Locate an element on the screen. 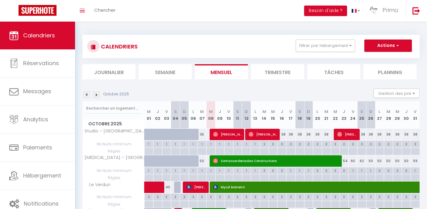 This screenshot has height=209, width=427. abbr: S is located at coordinates (175, 111).